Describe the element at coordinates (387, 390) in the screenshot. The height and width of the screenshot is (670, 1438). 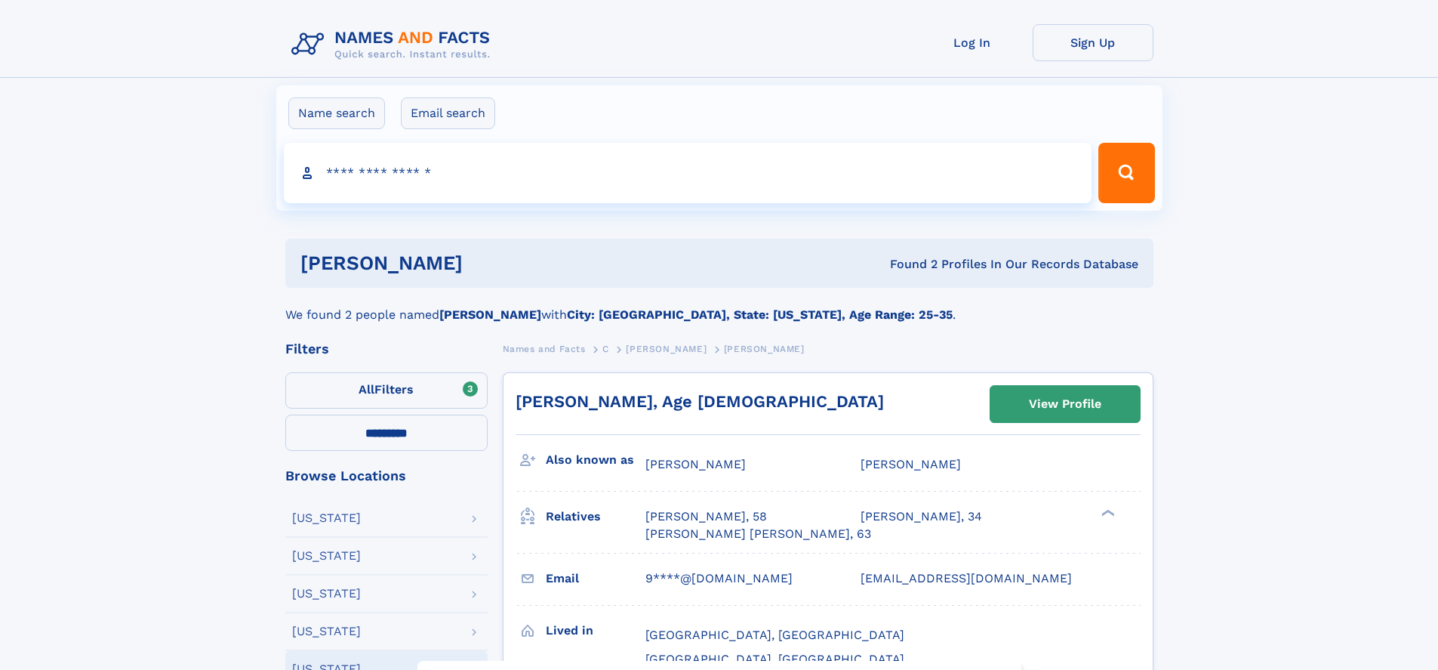
I see `label: Filters` at that location.